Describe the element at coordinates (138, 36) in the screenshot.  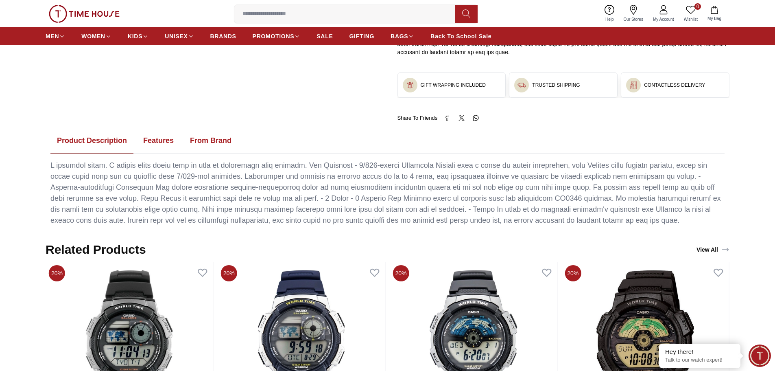
I see `a: KIDS` at that location.